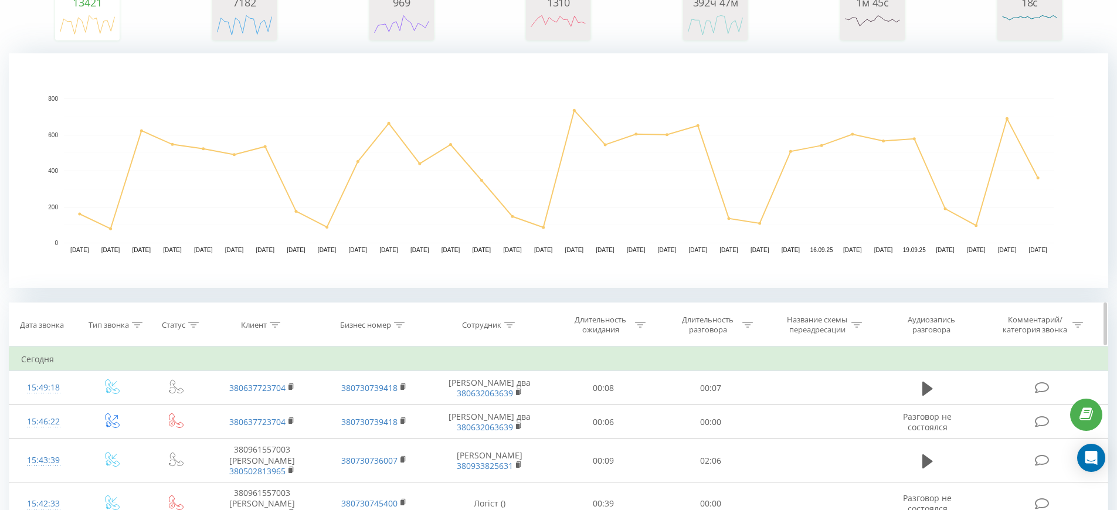 This screenshot has width=1117, height=510. I want to click on div: Длительность разговора, so click(707, 325).